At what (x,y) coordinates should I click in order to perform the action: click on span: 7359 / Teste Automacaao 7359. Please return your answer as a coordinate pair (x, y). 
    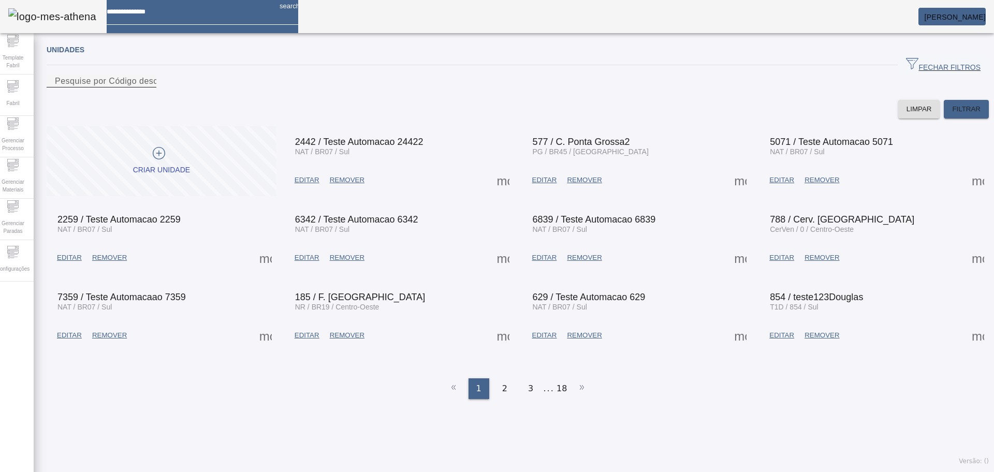
    Looking at the image, I should click on (122, 297).